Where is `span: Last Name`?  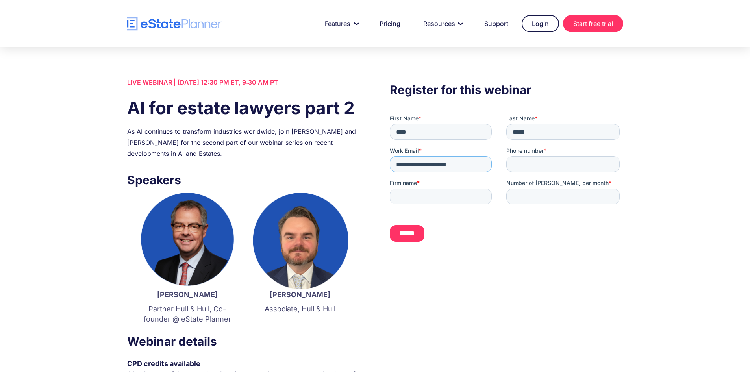
span: Last Name is located at coordinates (131, 4).